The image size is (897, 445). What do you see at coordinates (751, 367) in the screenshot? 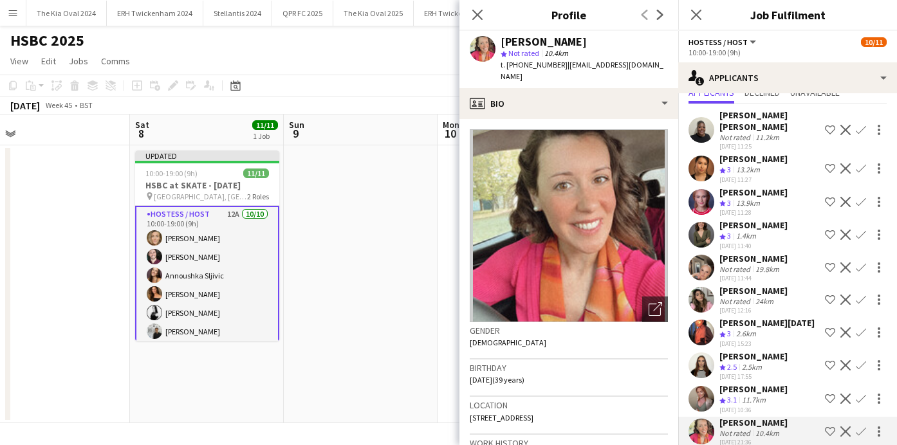
I see `div: 2.5km` at bounding box center [751, 367].